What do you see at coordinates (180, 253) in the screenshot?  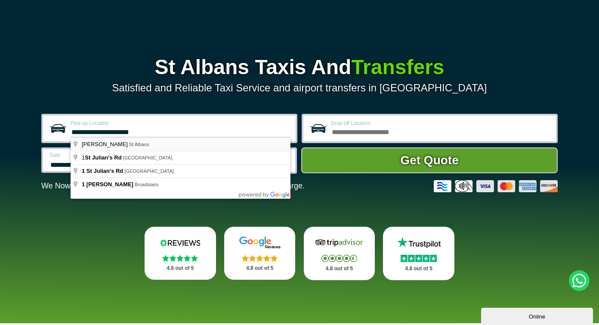 I see `a: Reviews.io Stars 4.8 out of 5` at bounding box center [180, 253].